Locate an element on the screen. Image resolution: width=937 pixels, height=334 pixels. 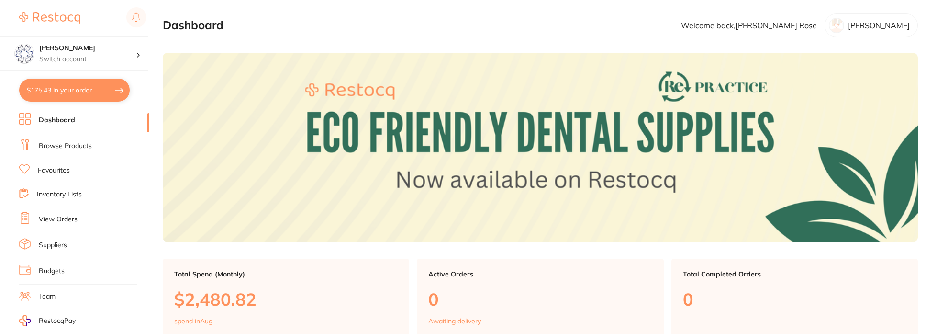
p: spend in Aug is located at coordinates (193, 321).